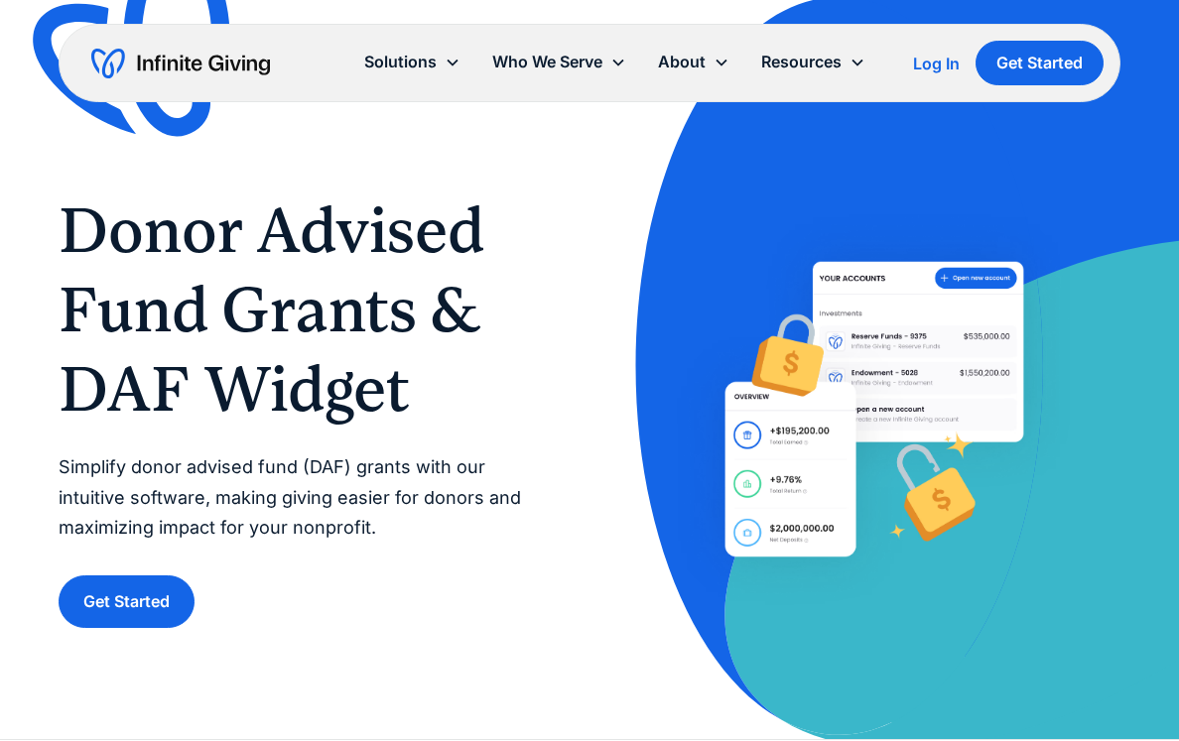 The width and height of the screenshot is (1179, 741). What do you see at coordinates (874, 409) in the screenshot?
I see `img: Help donors easily give DAF grants to your nonprofit with Infinite Giving’s Donor Advised Fund so...` at bounding box center [874, 409].